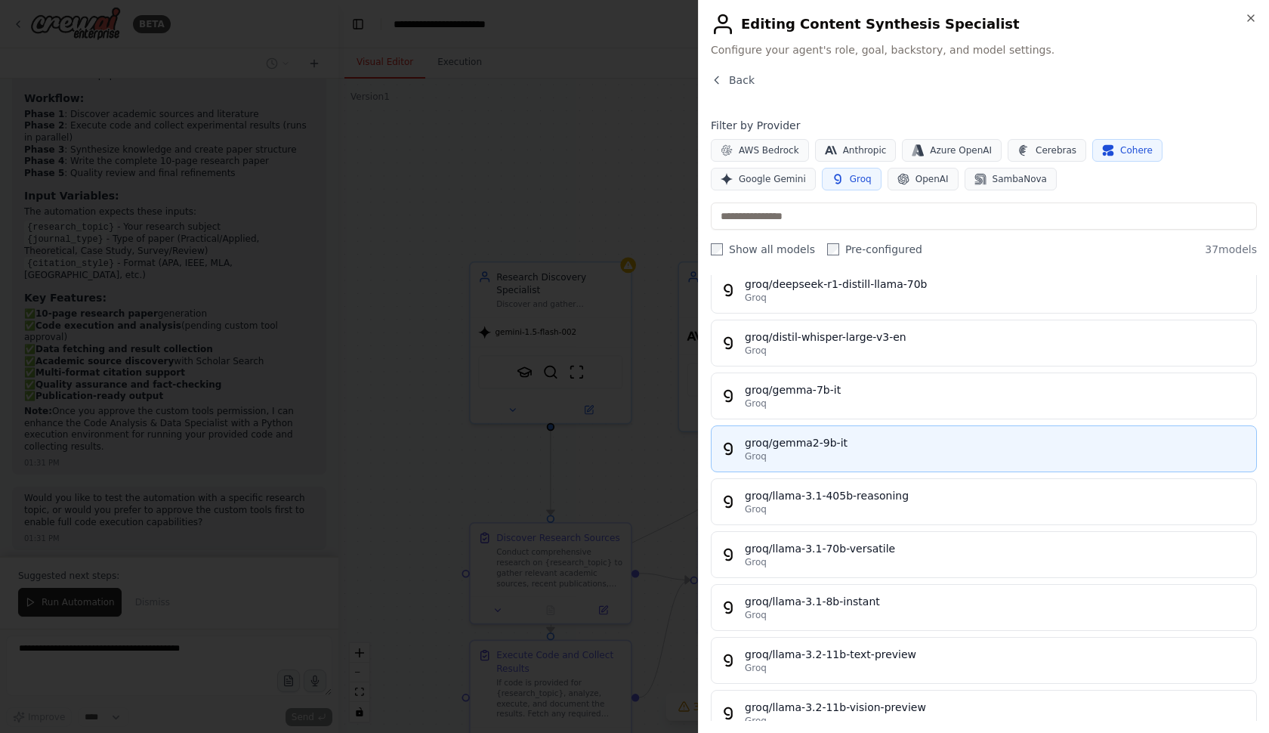 The image size is (1269, 733). Describe the element at coordinates (1056, 150) in the screenshot. I see `span: Cerebras` at that location.